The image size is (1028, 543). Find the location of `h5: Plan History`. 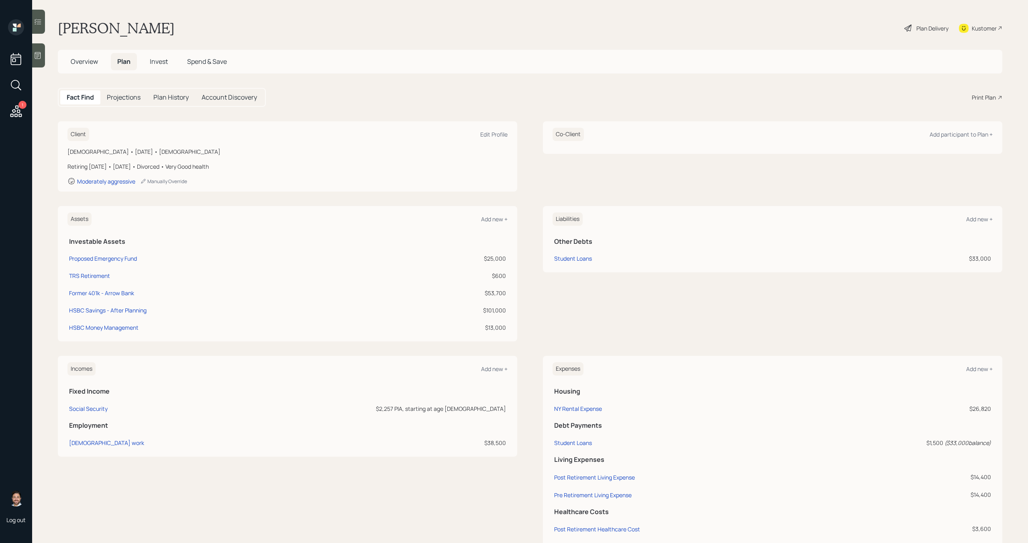

h5: Plan History is located at coordinates (171, 97).